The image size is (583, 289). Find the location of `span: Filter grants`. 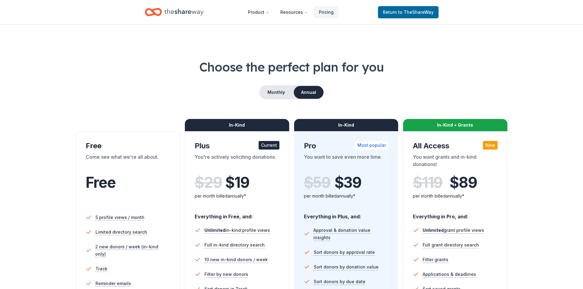

span: Filter grants is located at coordinates (436, 260).